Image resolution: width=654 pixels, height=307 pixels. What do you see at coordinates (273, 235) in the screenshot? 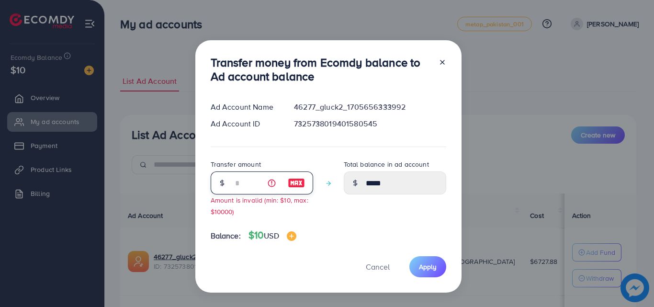
I see `h4: $10` at bounding box center [273, 235].